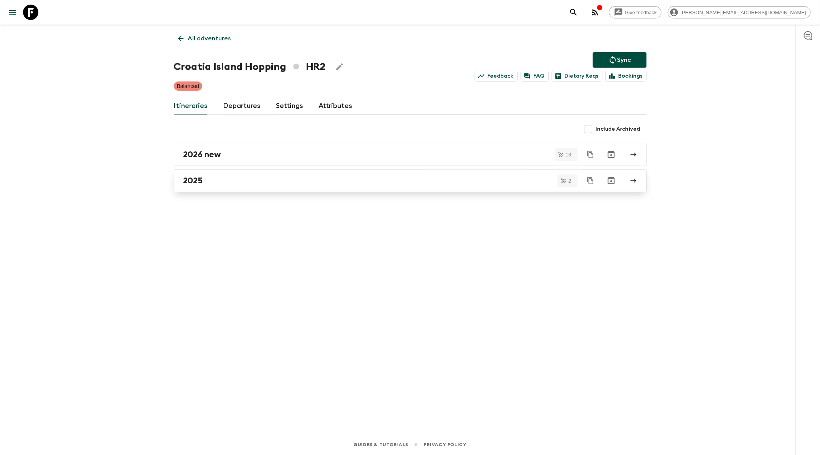 This screenshot has height=455, width=820. What do you see at coordinates (188, 86) in the screenshot?
I see `p: Balanced` at bounding box center [188, 86].